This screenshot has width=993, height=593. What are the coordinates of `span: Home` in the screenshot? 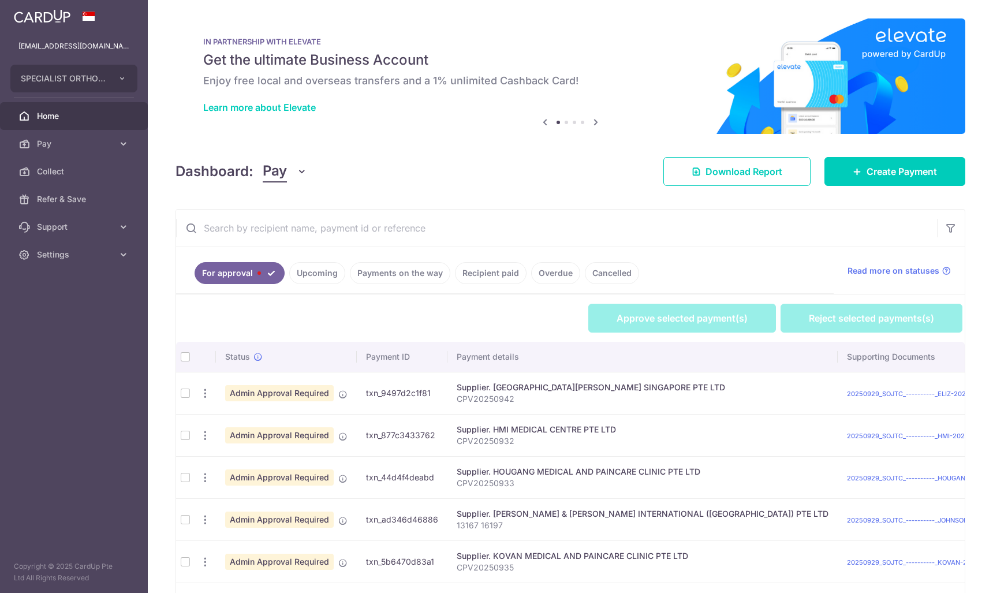 It's located at (75, 116).